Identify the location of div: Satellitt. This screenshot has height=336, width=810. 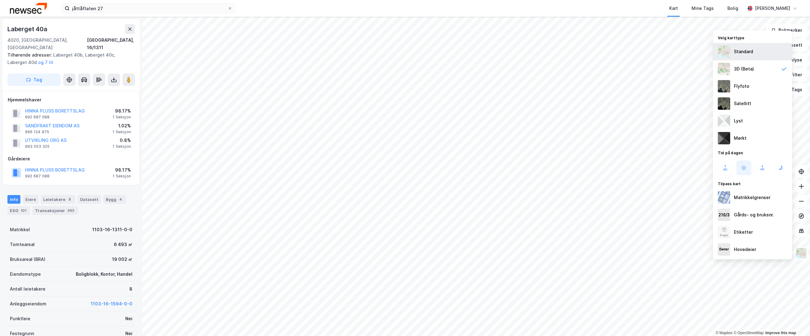
(742, 104).